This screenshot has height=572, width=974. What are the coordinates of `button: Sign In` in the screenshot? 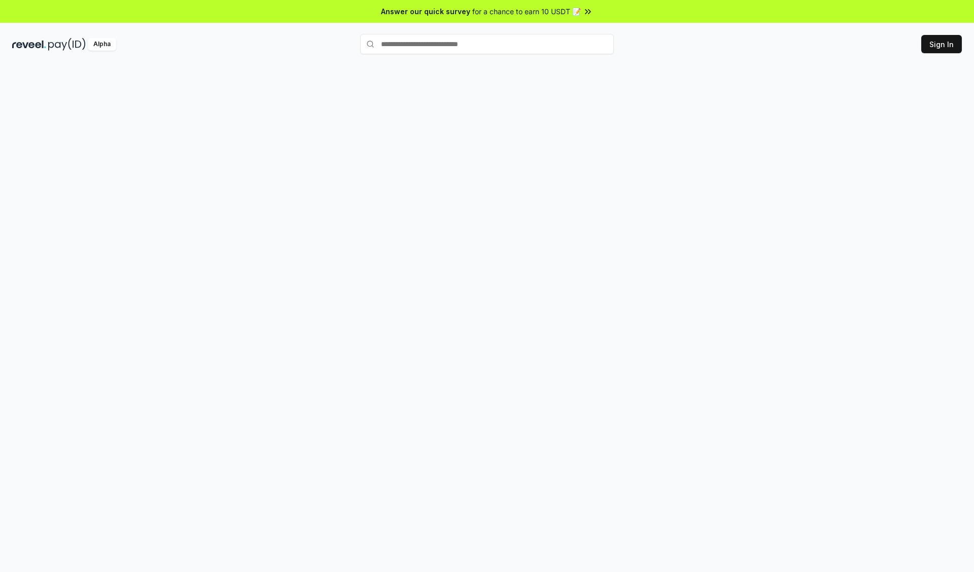 It's located at (941, 44).